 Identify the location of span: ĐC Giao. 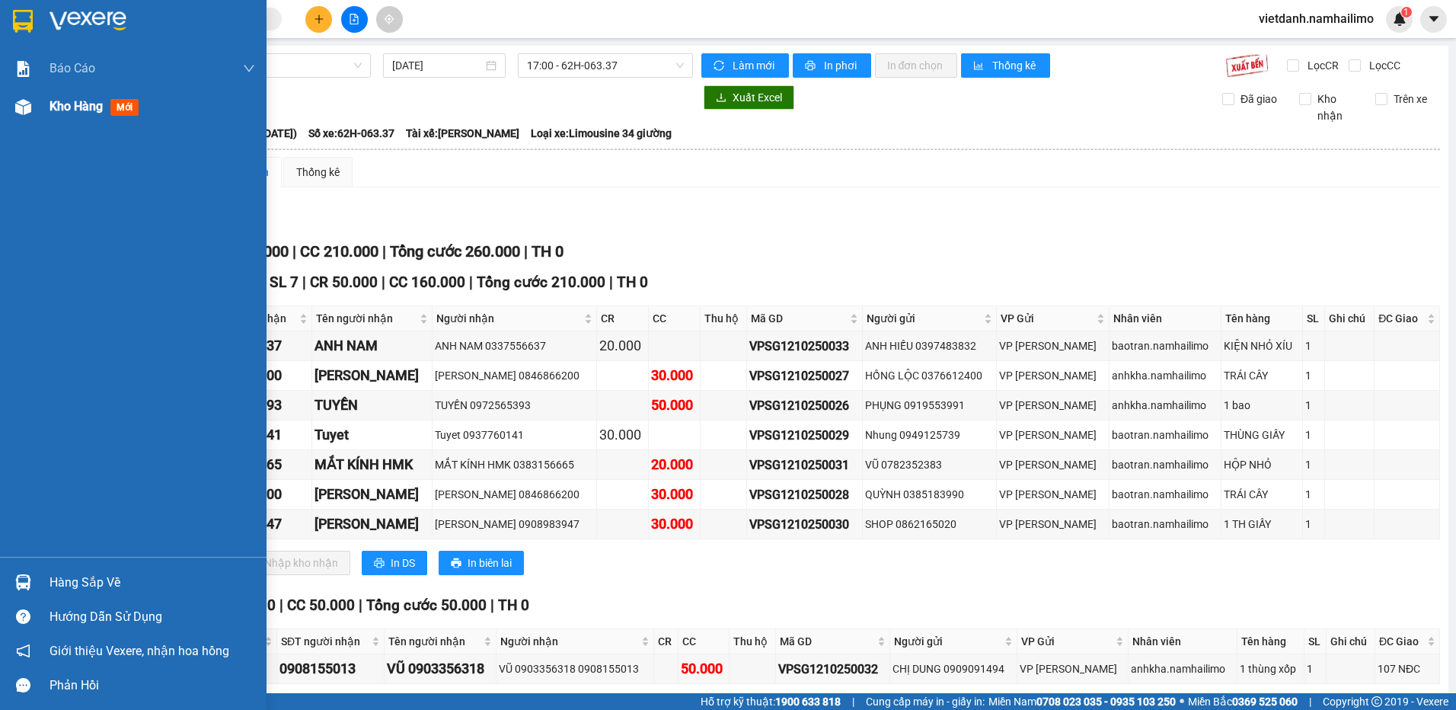
(1401, 641).